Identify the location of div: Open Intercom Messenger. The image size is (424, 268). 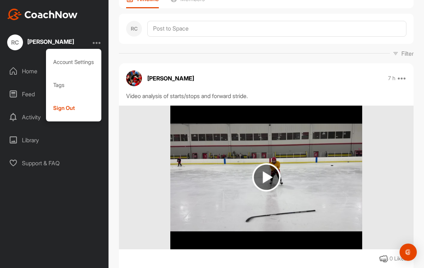
(408, 252).